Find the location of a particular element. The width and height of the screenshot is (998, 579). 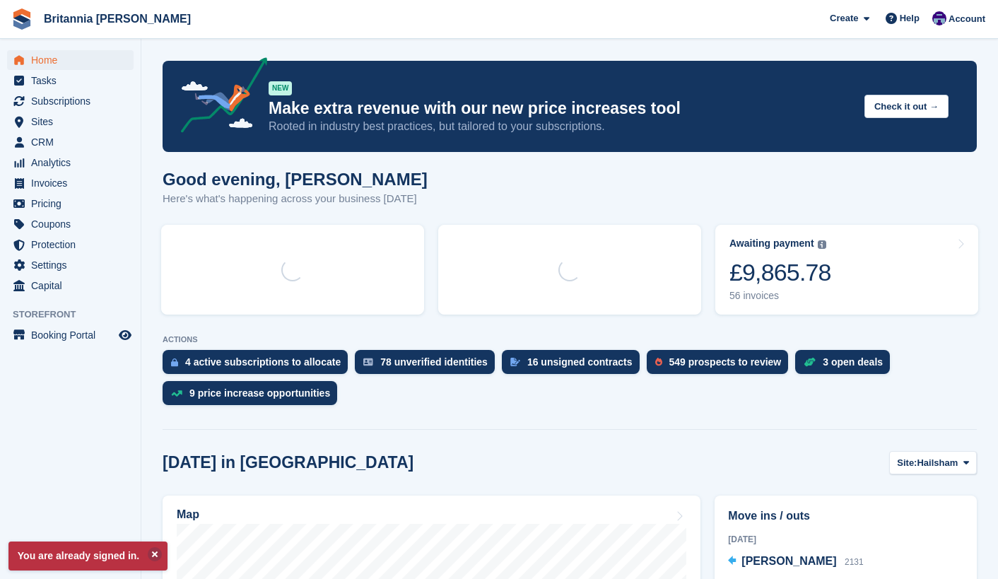

div: Awaiting payment is located at coordinates (772, 243).